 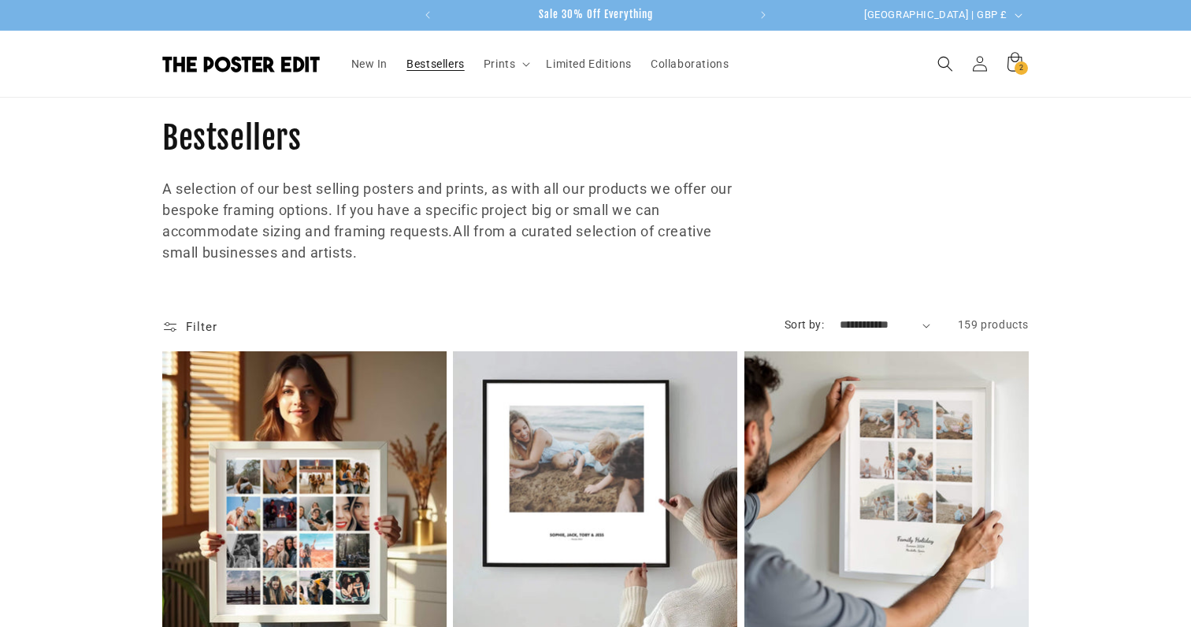 What do you see at coordinates (994, 325) in the screenshot?
I see `span: 159 products` at bounding box center [994, 325].